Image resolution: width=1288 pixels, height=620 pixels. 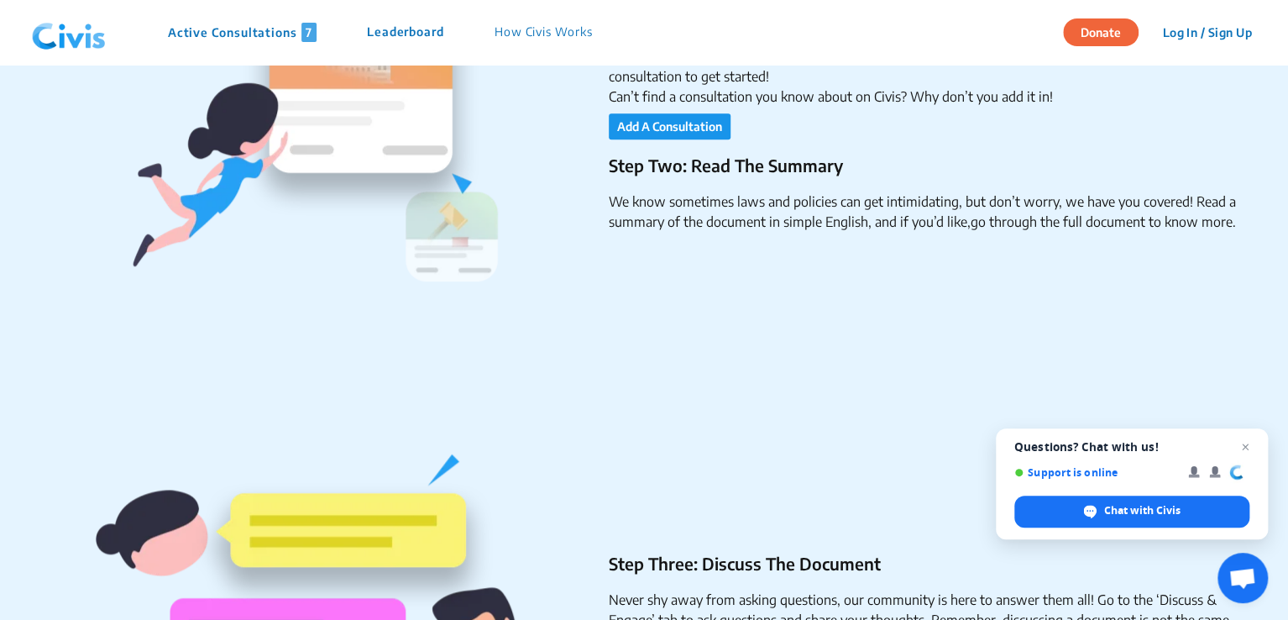 What do you see at coordinates (309, 32) in the screenshot?
I see `span: 7` at bounding box center [309, 32].